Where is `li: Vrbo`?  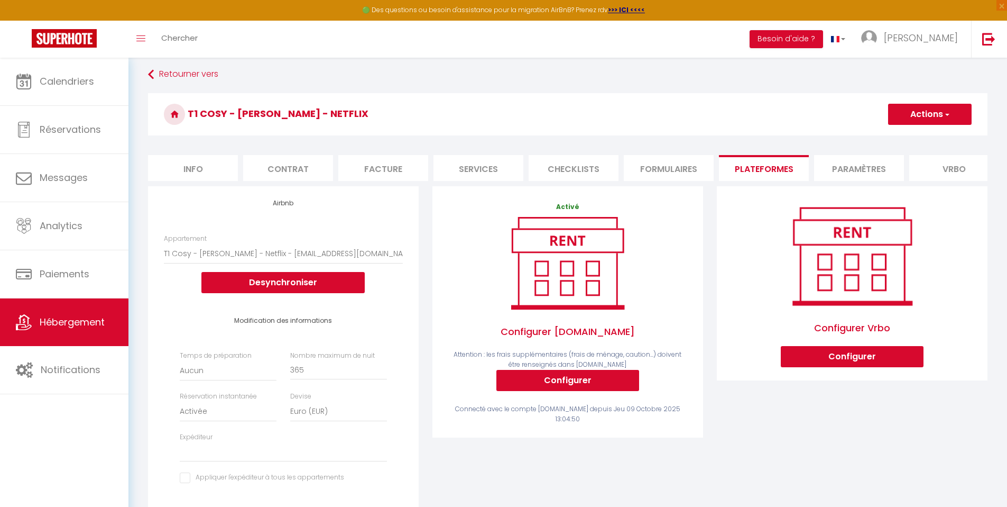 li: Vrbo is located at coordinates (954, 168).